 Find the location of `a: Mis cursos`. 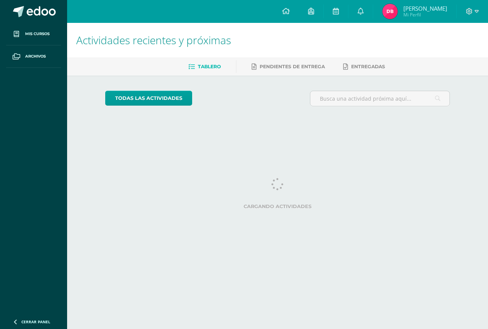

a: Mis cursos is located at coordinates (34, 34).